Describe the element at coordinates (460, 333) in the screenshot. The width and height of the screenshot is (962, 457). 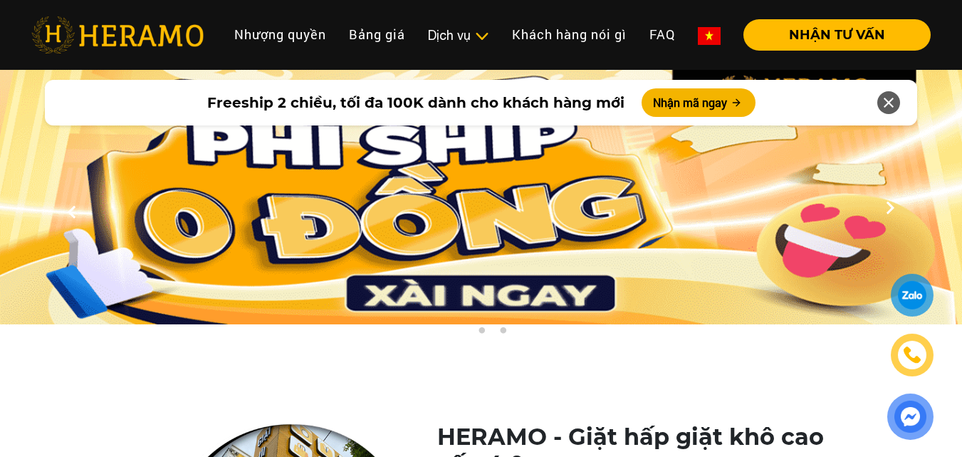
I see `button: 1` at that location.